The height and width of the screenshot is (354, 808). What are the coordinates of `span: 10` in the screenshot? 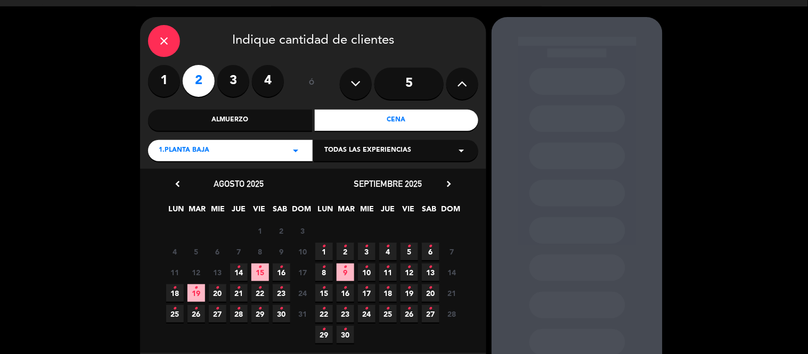 It's located at (302, 251).